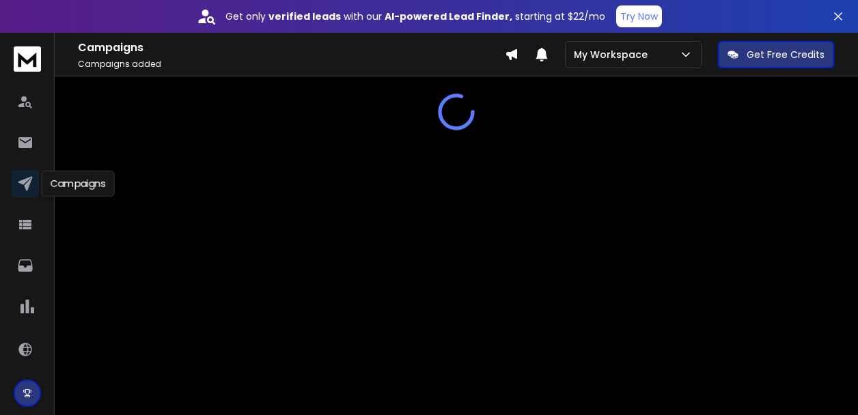 This screenshot has height=415, width=858. I want to click on p: Get Free Credits, so click(785, 55).